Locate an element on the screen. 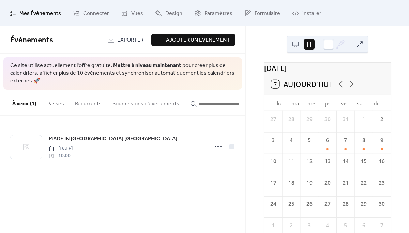  span: Mes Événements is located at coordinates (40, 13).